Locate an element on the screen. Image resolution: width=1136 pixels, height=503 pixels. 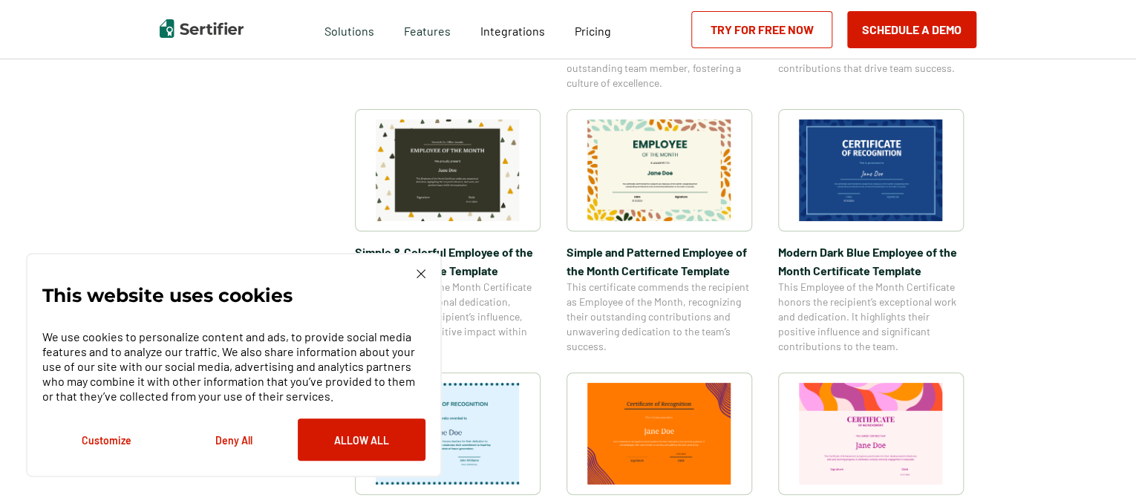
span: This certificate commends the recipient as Employee of the Month, recognizing their outstanding c... is located at coordinates (659, 317).